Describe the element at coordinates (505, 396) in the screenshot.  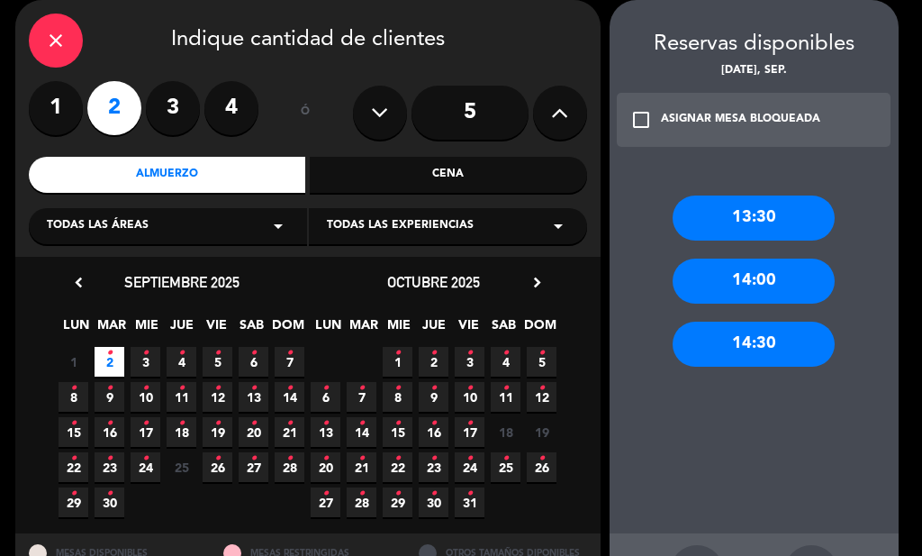
I see `span: 11` at that location.